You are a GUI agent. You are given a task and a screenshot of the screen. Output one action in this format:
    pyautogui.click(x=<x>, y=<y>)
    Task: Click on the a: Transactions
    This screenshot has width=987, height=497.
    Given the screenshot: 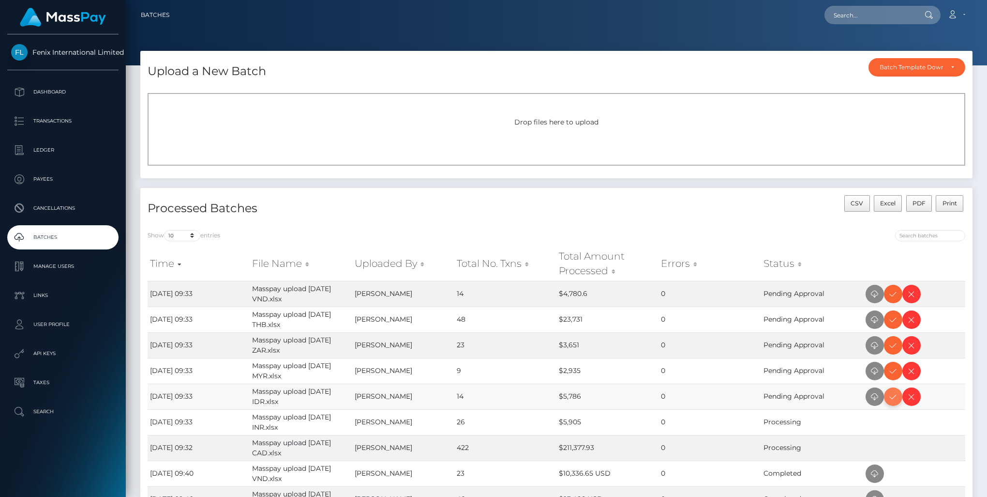 What is the action you would take?
    pyautogui.click(x=63, y=121)
    